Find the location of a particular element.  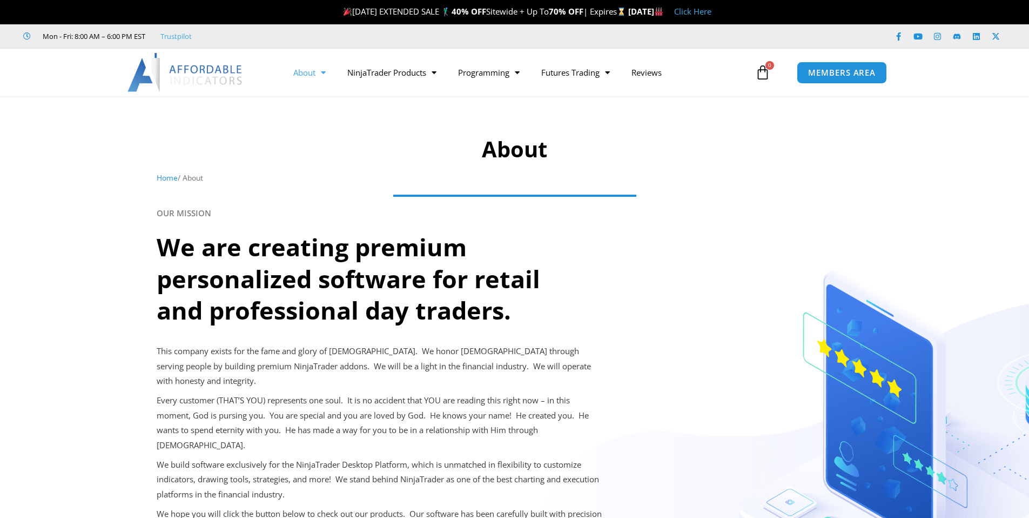

a: Click Here is located at coordinates (693, 11).